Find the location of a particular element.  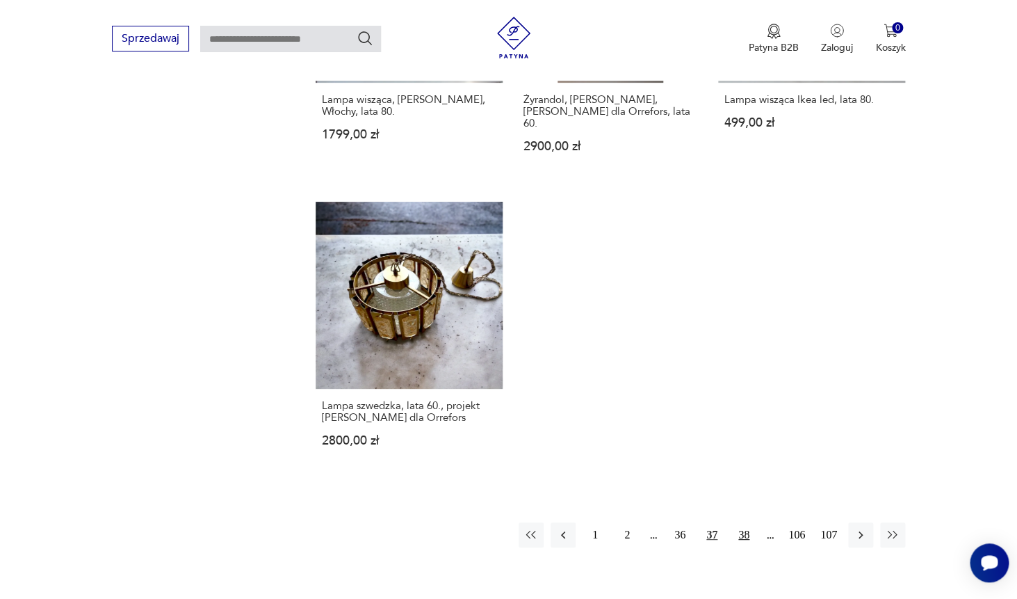

button: Szukaj is located at coordinates (365, 38).